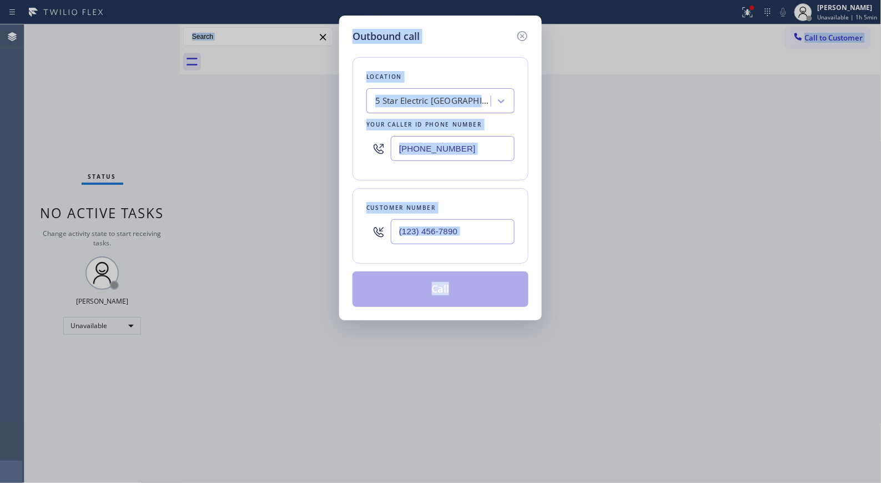  What do you see at coordinates (440, 208) in the screenshot?
I see `div: Customer number` at bounding box center [440, 208].